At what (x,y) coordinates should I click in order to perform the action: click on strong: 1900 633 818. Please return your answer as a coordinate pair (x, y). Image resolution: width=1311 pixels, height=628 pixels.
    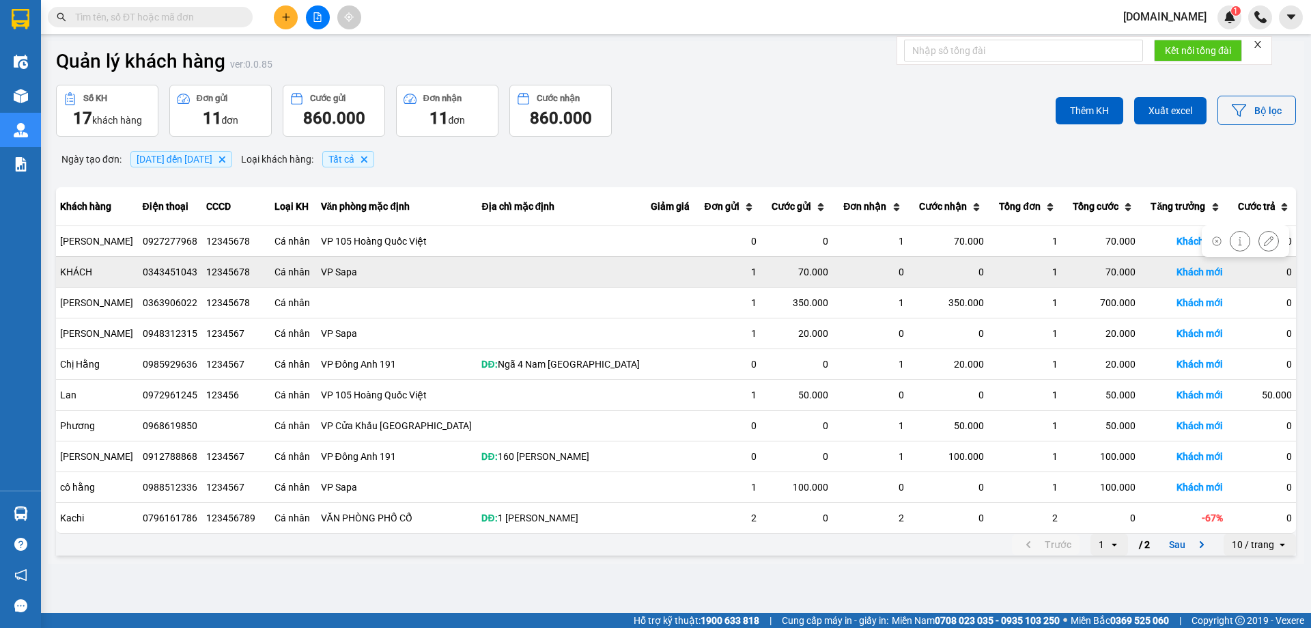
    Looking at the image, I should click on (730, 620).